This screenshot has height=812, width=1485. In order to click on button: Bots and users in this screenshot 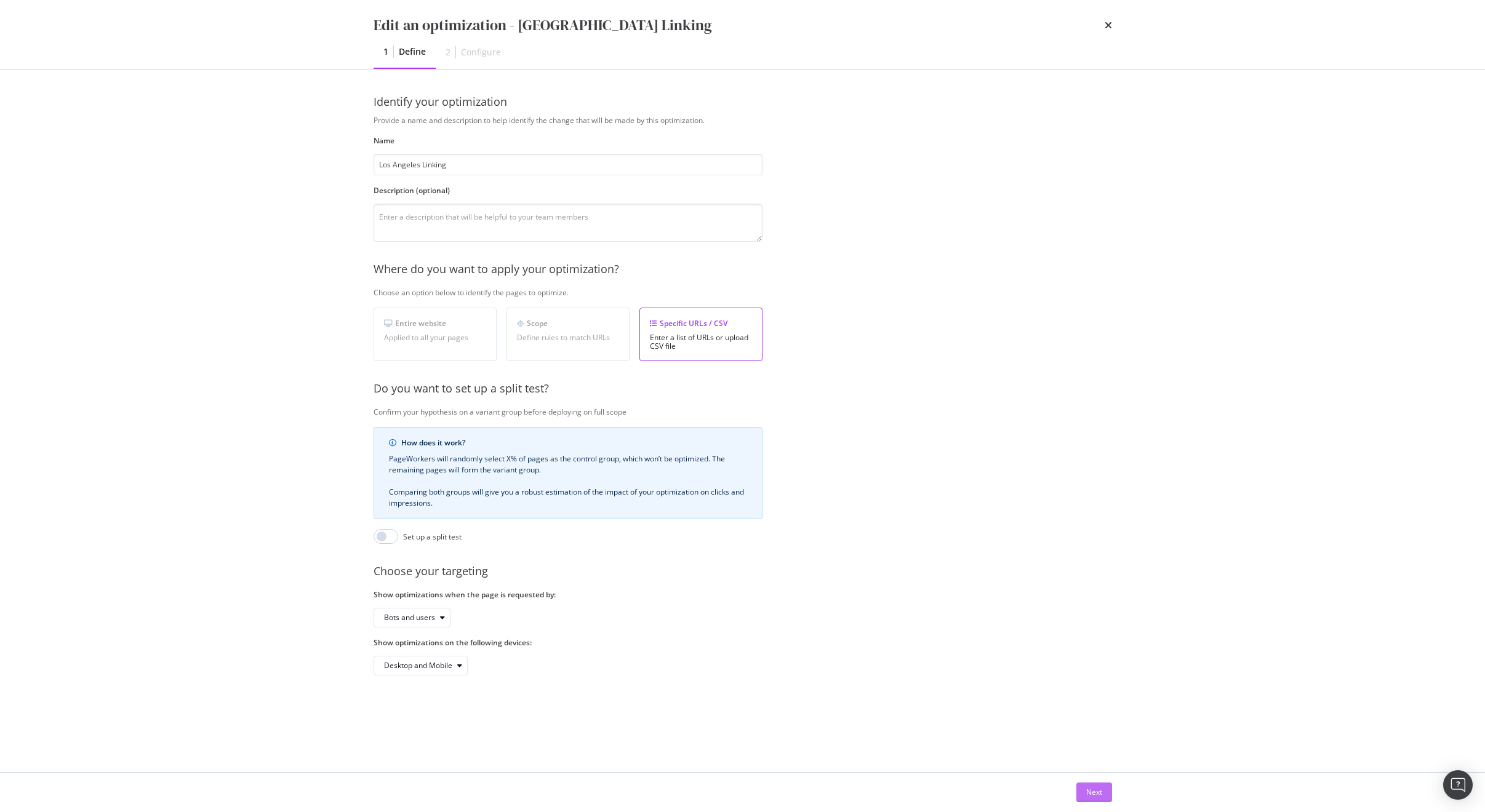, I will do `click(412, 618)`.